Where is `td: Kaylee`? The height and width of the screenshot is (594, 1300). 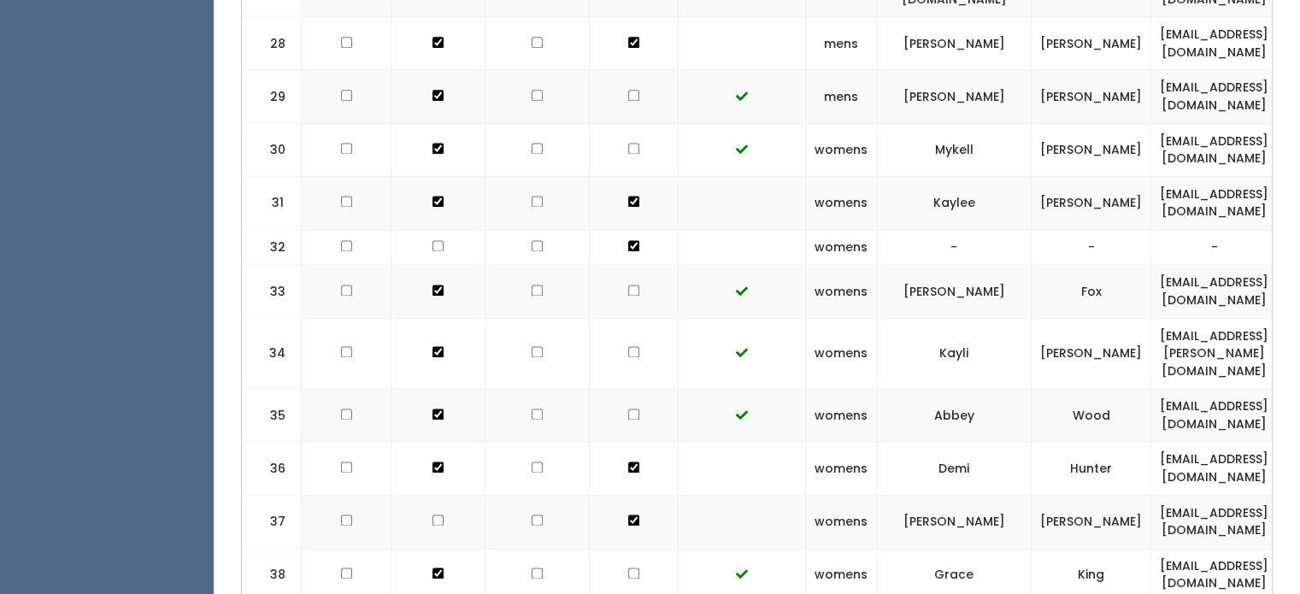 td: Kaylee is located at coordinates (954, 203).